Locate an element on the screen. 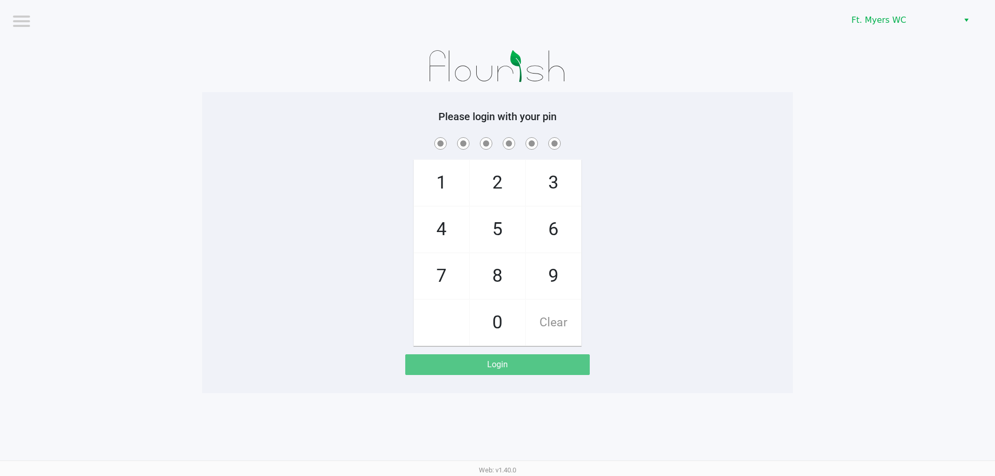 The width and height of the screenshot is (995, 476). span: 7 is located at coordinates (441, 276).